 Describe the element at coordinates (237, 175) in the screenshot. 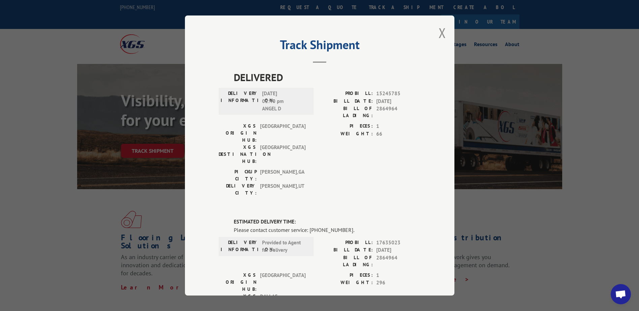

I see `label: PICKUP CITY:` at that location.